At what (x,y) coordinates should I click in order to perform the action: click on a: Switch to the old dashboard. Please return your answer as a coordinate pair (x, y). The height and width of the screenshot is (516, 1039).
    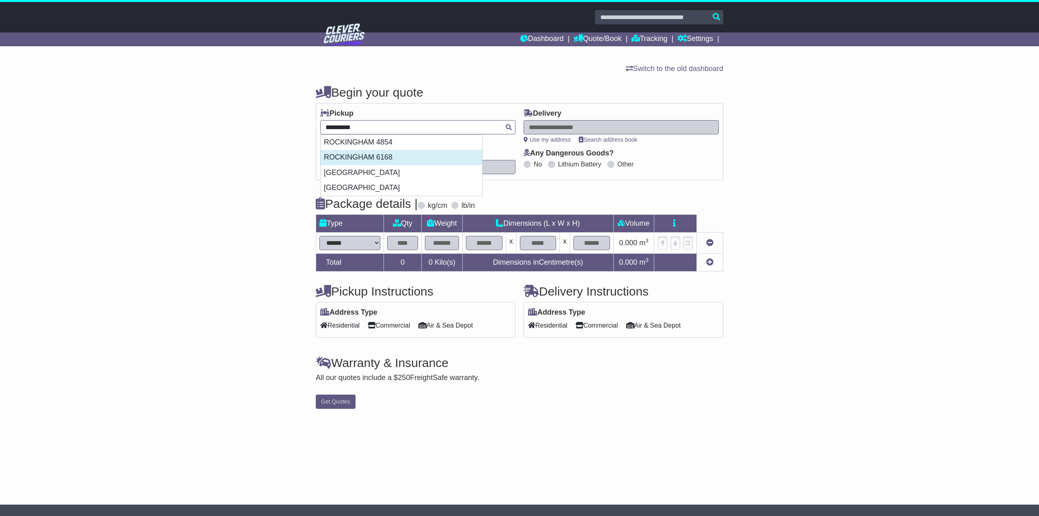
    Looking at the image, I should click on (674, 69).